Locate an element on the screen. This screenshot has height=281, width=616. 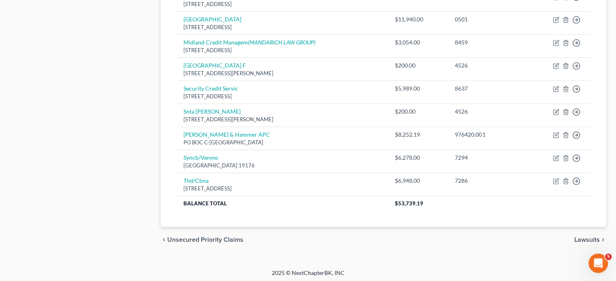
a: Security Credit Servic is located at coordinates (211, 88).